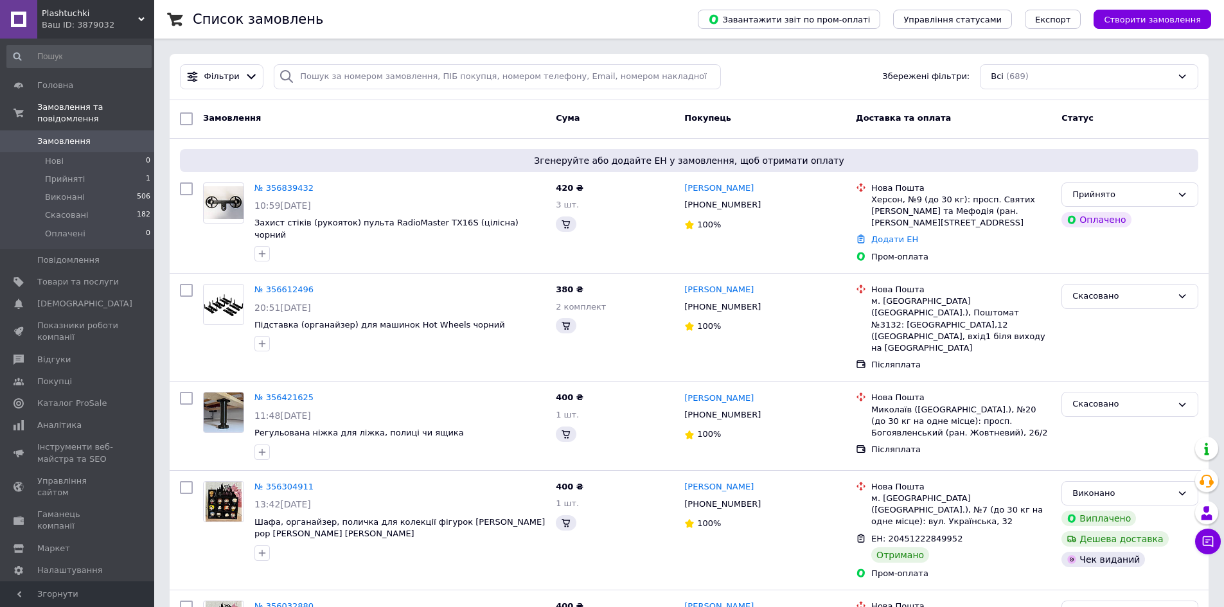 Image resolution: width=1224 pixels, height=607 pixels. Describe the element at coordinates (926, 76) in the screenshot. I see `span: Збережені фільтри:` at that location.